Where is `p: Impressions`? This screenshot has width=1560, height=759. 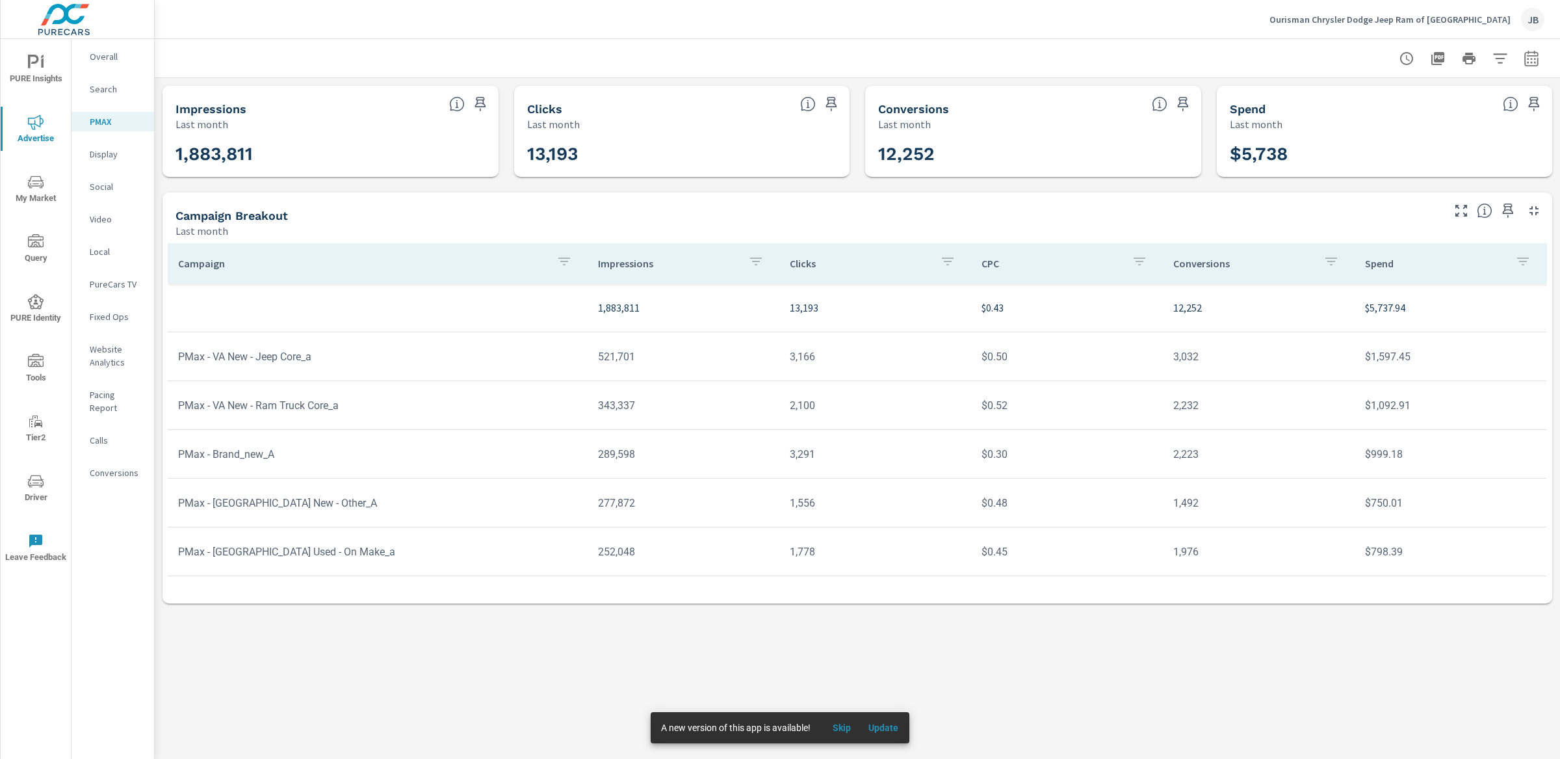 p: Impressions is located at coordinates (668, 263).